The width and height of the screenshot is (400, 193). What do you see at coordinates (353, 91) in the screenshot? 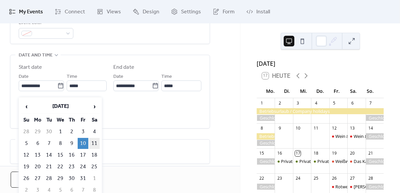
I see `div: Sa.` at bounding box center [353, 91].